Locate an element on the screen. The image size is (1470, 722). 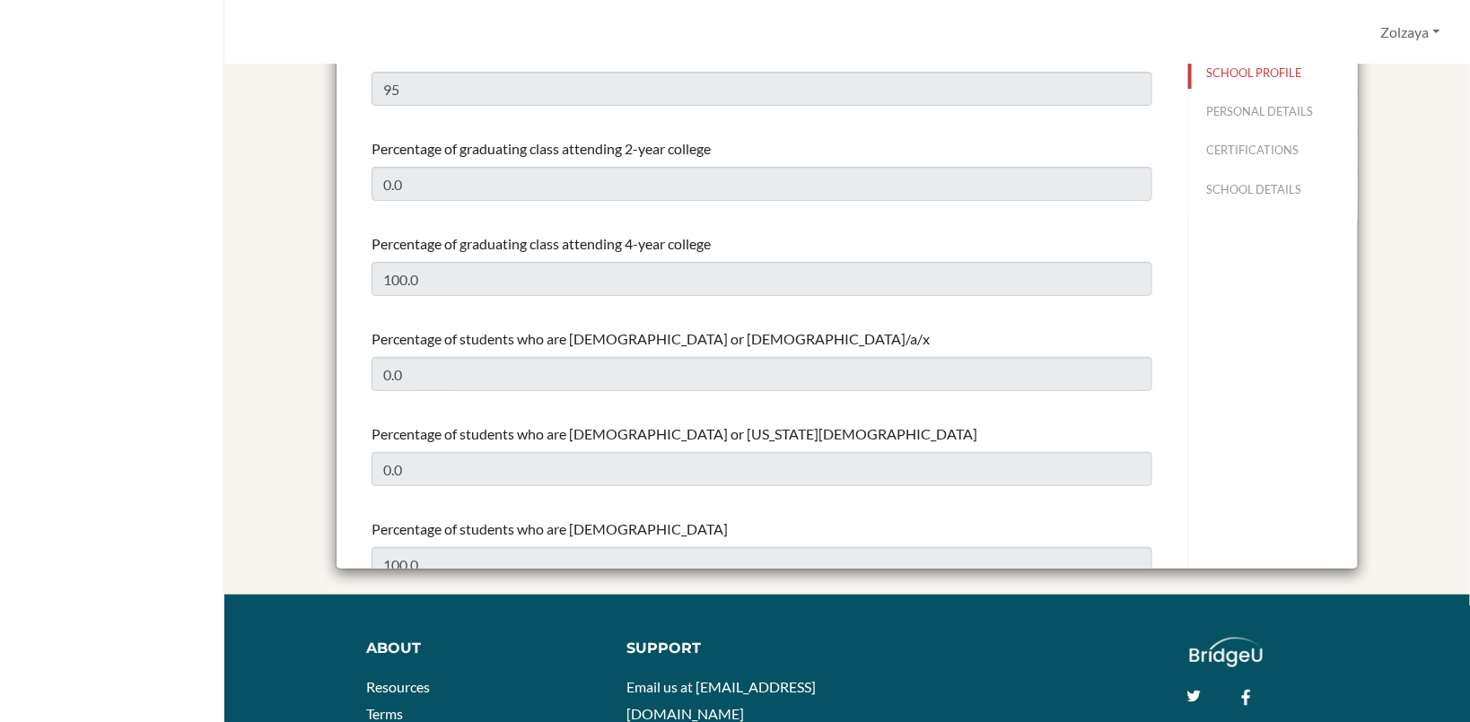
button: CERTIFICATIONS is located at coordinates (1272, 150).